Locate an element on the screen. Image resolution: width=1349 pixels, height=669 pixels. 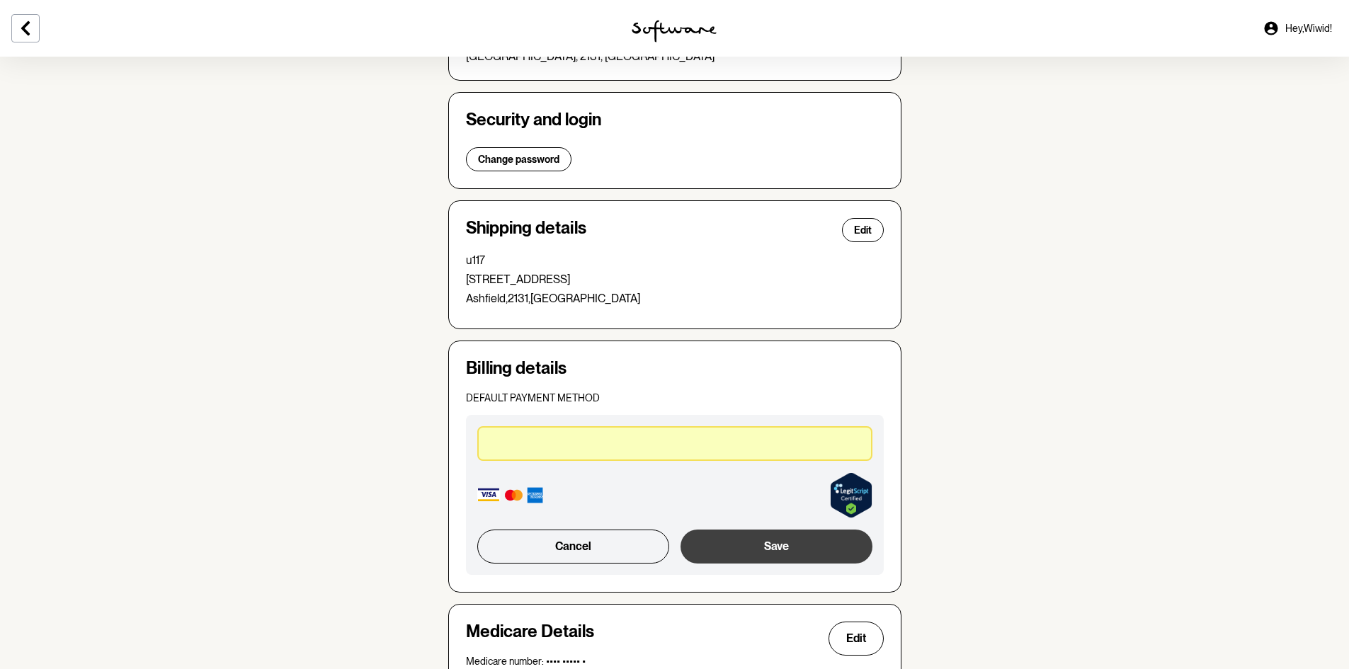
h4: Security and login is located at coordinates (675, 120).